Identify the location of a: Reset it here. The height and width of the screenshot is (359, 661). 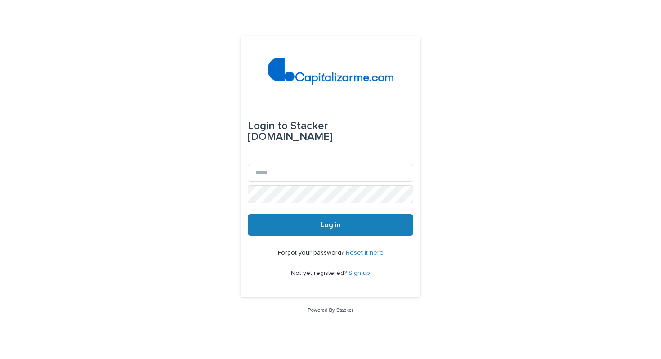
(365, 253).